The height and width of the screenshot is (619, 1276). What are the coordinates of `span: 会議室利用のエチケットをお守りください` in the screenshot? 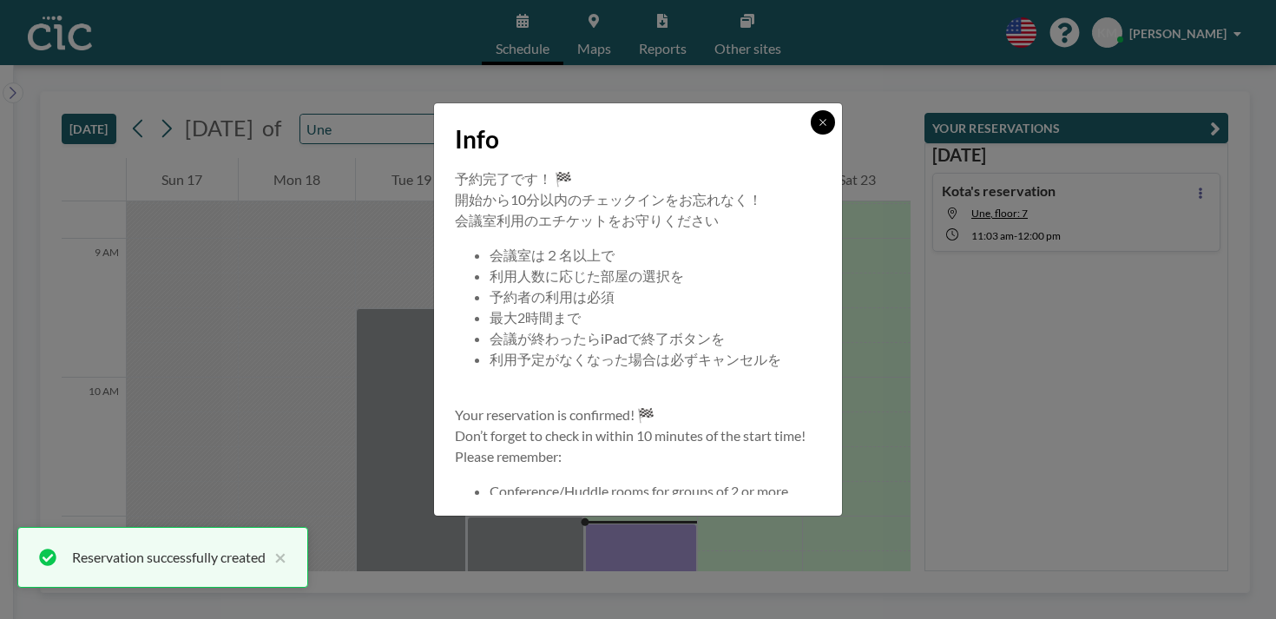 It's located at (587, 220).